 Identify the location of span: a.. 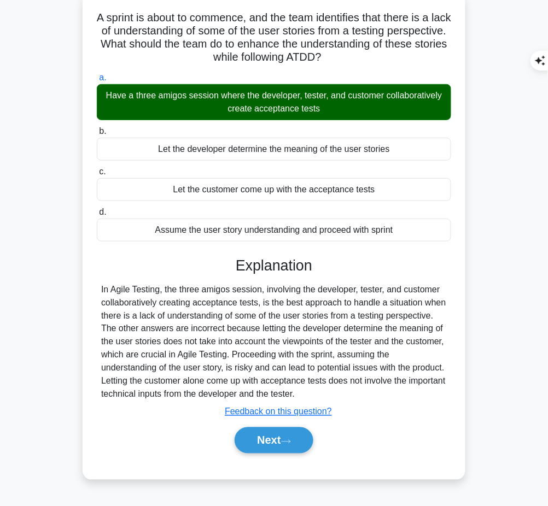
(102, 77).